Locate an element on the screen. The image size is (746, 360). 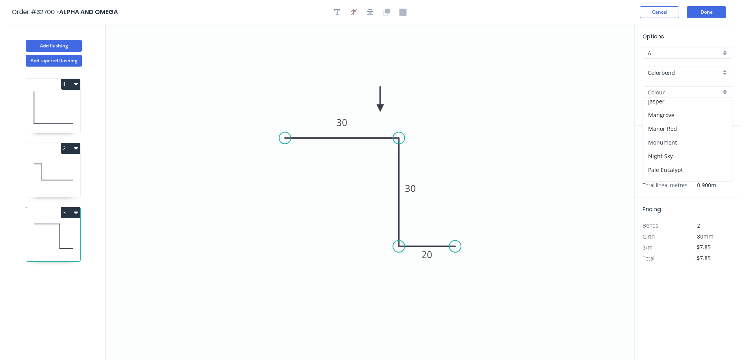
div: Mangrove is located at coordinates (687, 115).